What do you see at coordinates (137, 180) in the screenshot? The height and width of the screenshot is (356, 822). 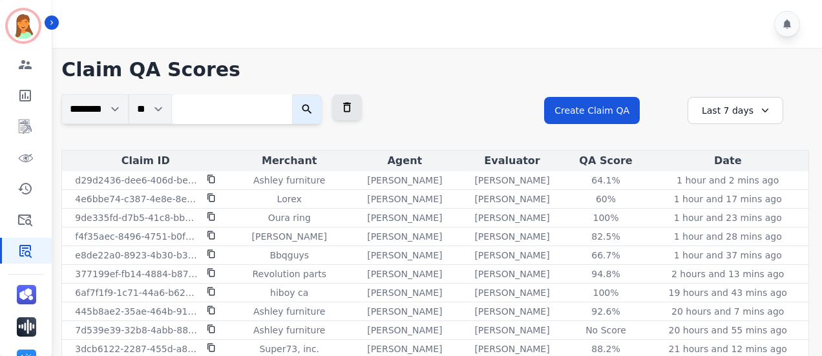 I see `p: d29d2436-dee6-406d-be38-916104b80ac3` at bounding box center [137, 180].